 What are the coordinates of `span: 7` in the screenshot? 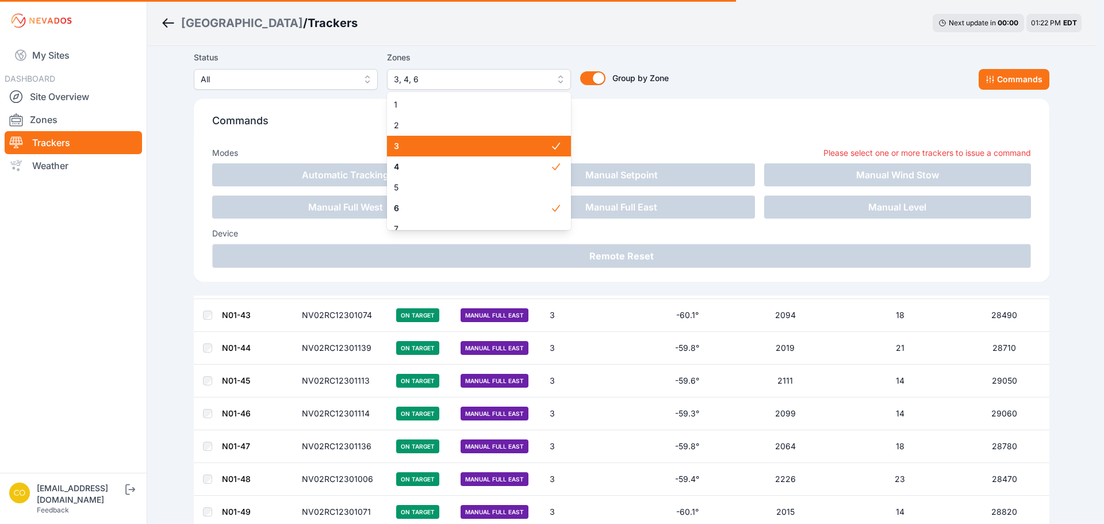 It's located at (472, 229).